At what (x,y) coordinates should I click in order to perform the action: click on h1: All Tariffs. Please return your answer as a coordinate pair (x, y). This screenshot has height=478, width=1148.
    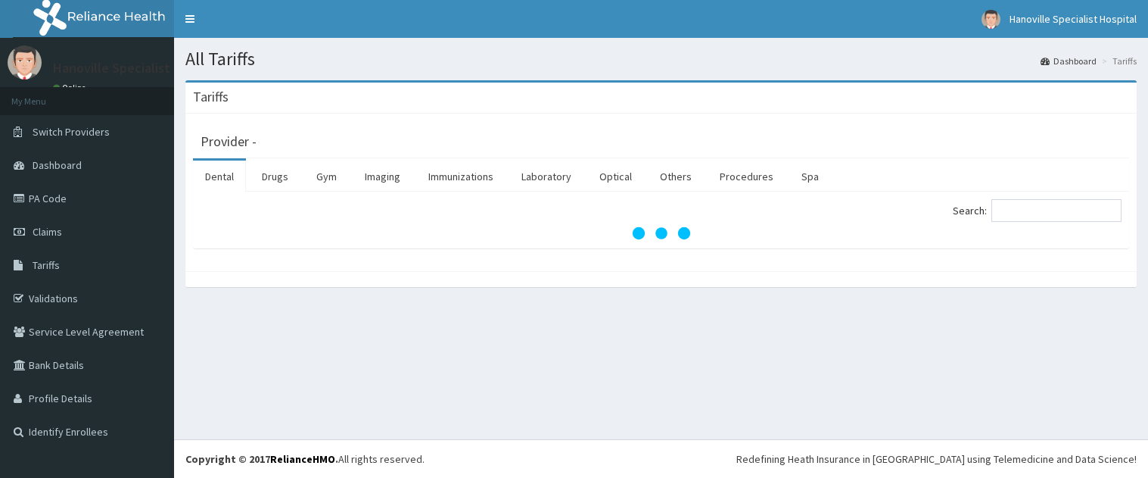
    Looking at the image, I should click on (661, 59).